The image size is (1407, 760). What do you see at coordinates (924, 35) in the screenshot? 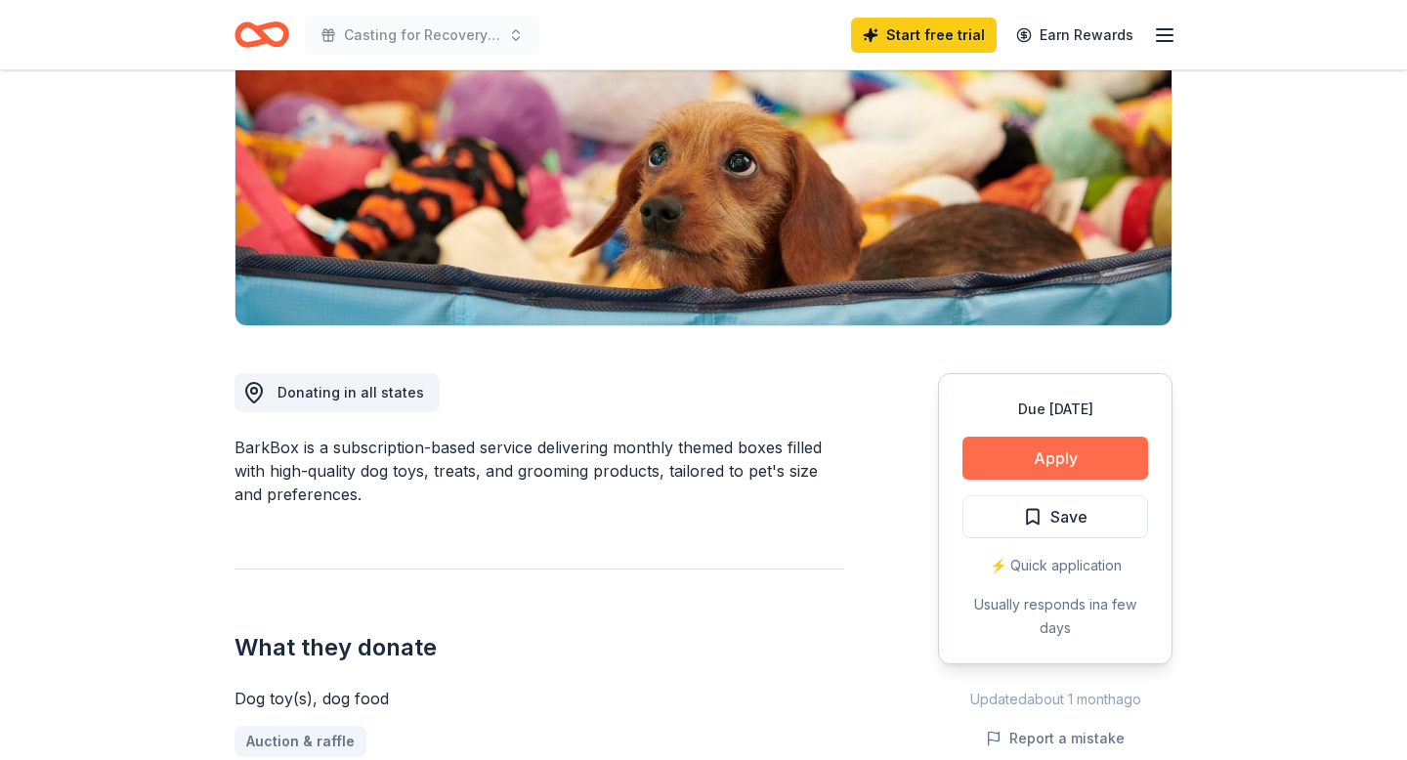
I see `a: Start free trial` at bounding box center [924, 35].